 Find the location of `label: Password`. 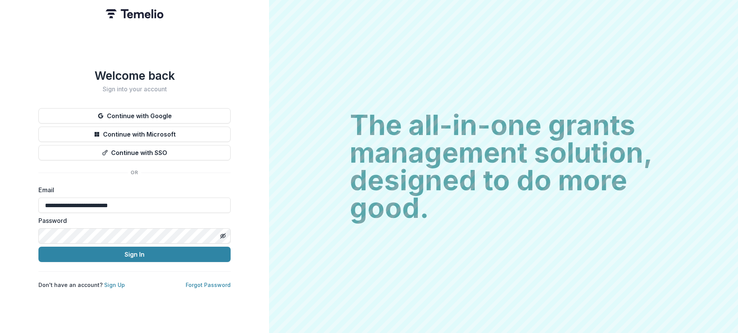

label: Password is located at coordinates (132, 221).